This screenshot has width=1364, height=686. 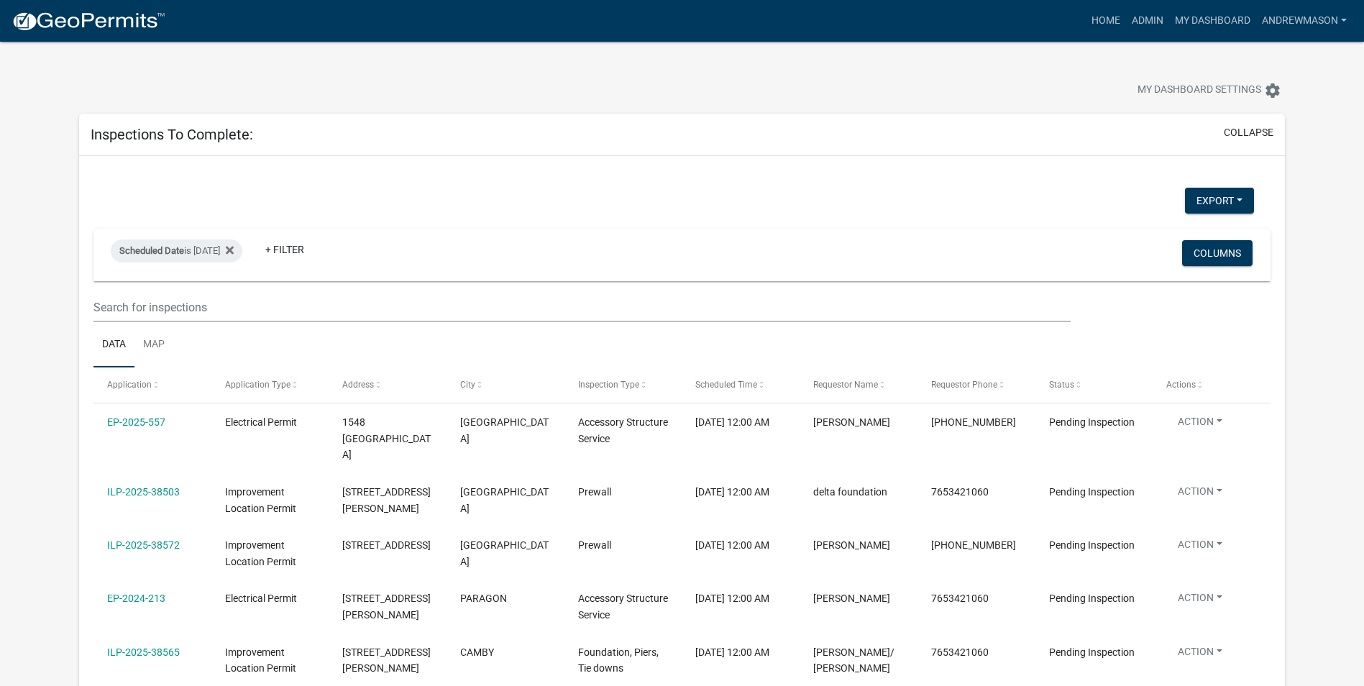 What do you see at coordinates (136, 422) in the screenshot?
I see `a: EP-2025-557` at bounding box center [136, 422].